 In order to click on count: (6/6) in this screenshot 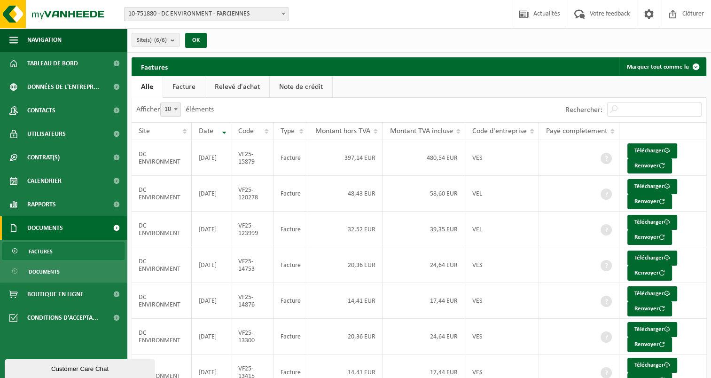, I will do `click(160, 40)`.